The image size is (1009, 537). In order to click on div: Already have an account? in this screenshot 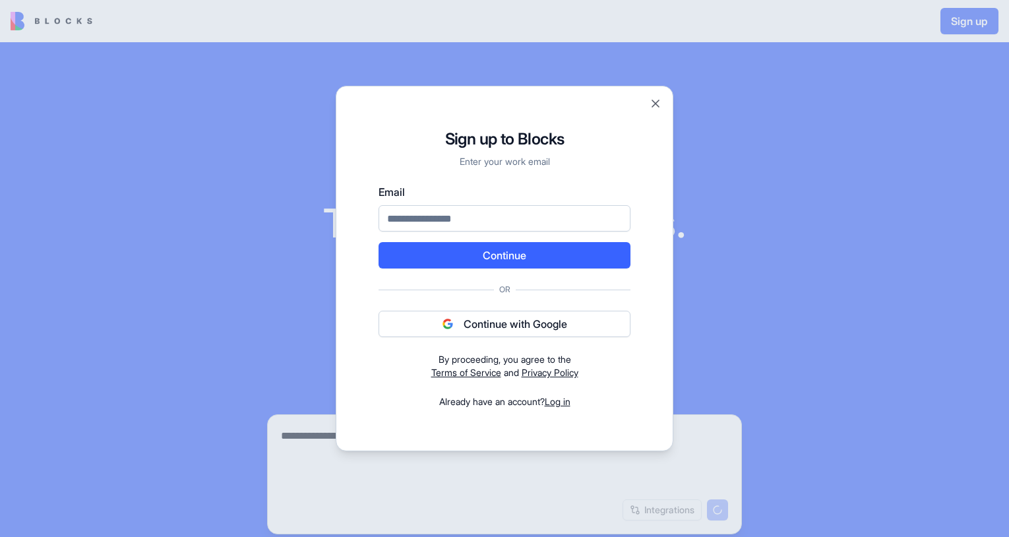, I will do `click(505, 402)`.